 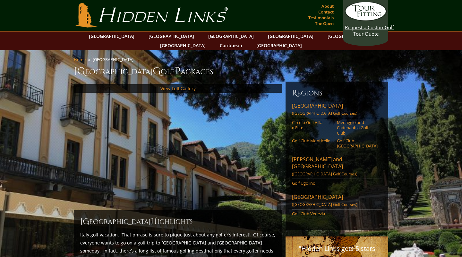 What do you see at coordinates (178, 88) in the screenshot?
I see `a: View Full Gallery` at bounding box center [178, 88].